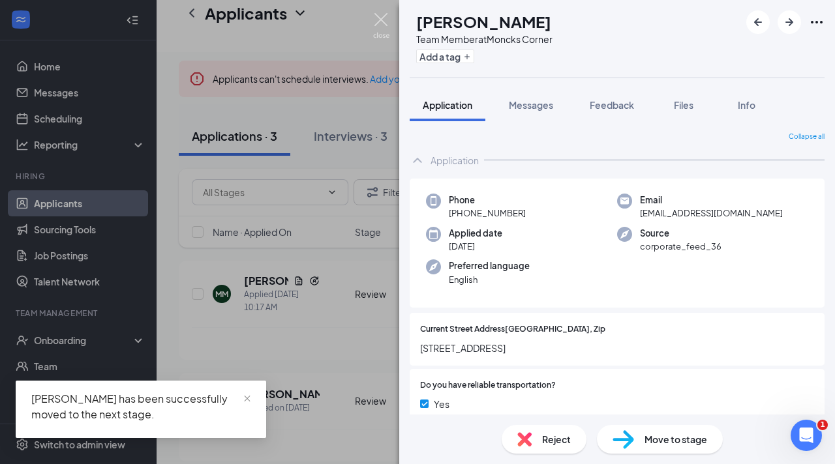 This screenshot has width=835, height=464. What do you see at coordinates (680, 234) in the screenshot?
I see `span: Source` at bounding box center [680, 234].